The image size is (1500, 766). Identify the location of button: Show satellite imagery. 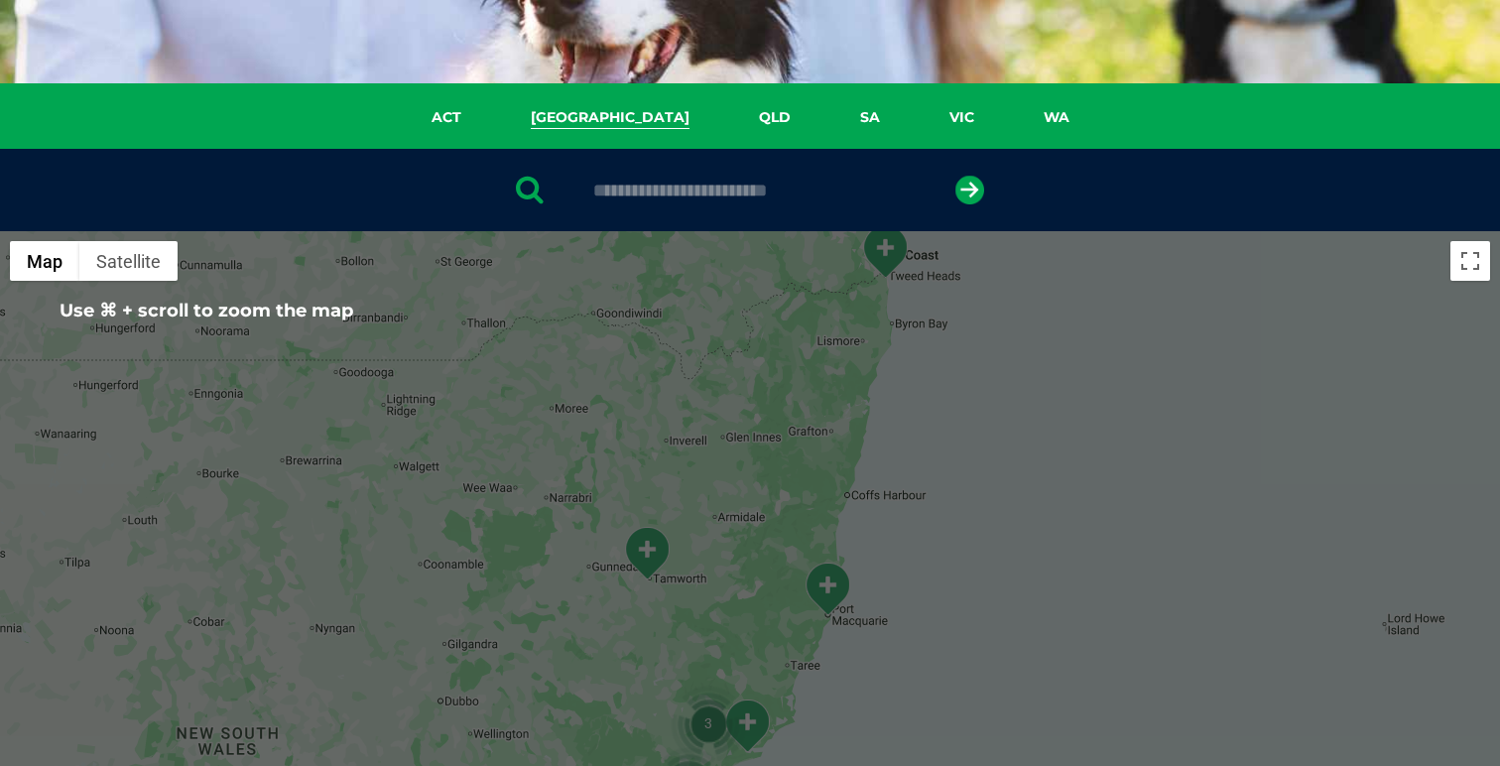
(128, 261).